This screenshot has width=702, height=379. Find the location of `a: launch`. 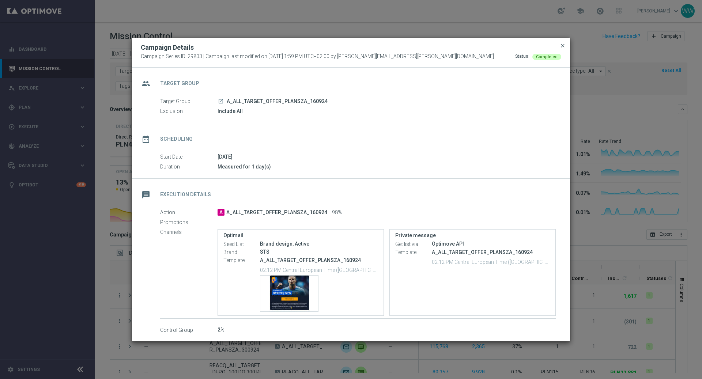

a: launch is located at coordinates (221, 102).